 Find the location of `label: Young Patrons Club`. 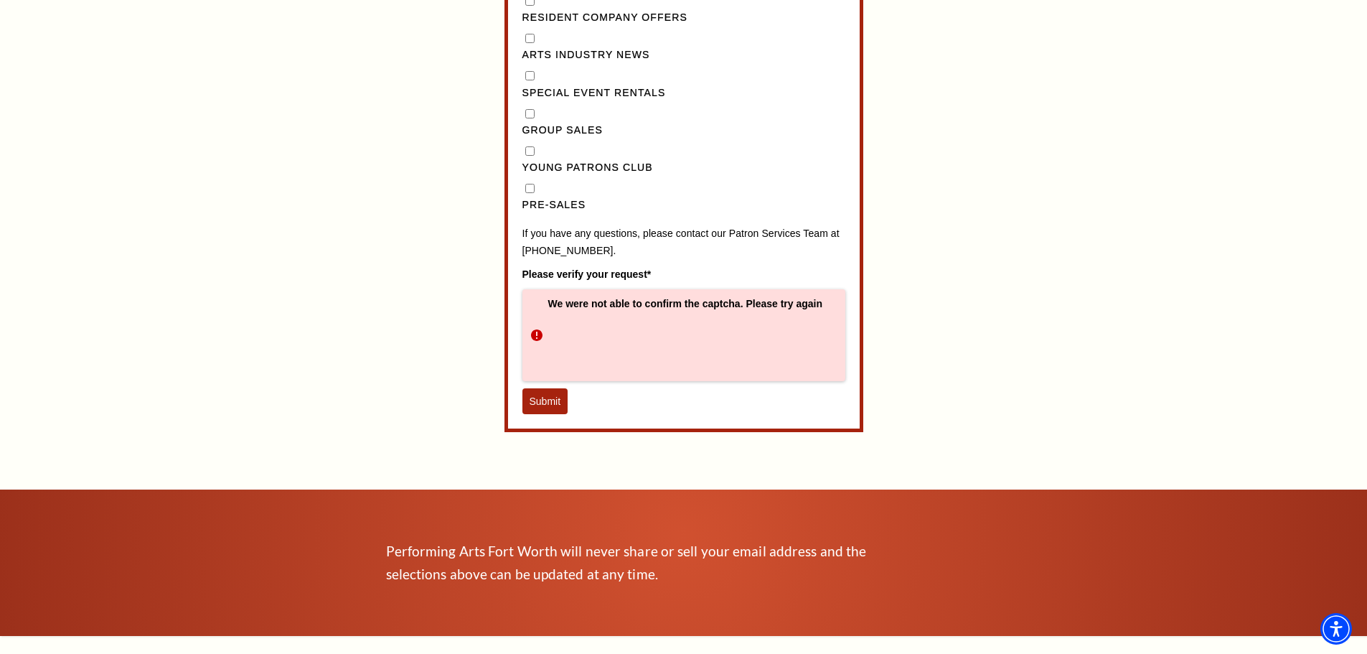

label: Young Patrons Club is located at coordinates (684, 168).